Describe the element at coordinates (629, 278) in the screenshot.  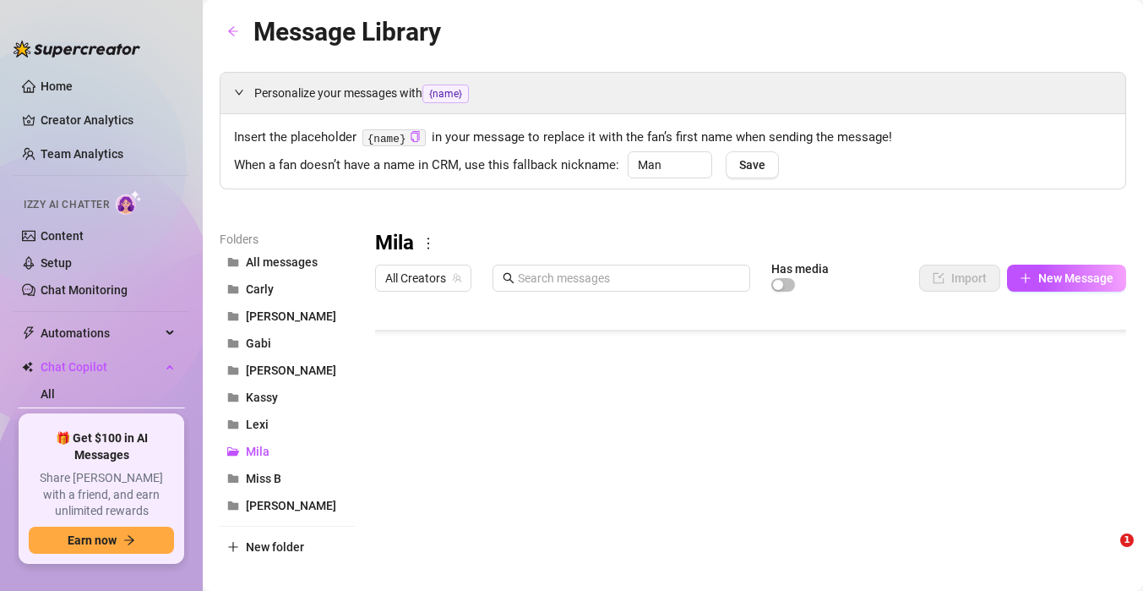
I see `input: Search messages` at that location.